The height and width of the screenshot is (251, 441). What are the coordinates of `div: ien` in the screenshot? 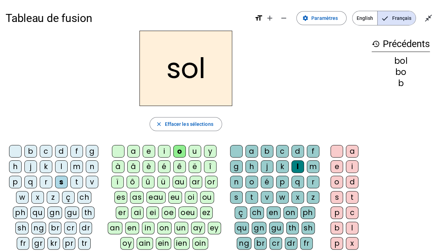 It's located at (182, 243).